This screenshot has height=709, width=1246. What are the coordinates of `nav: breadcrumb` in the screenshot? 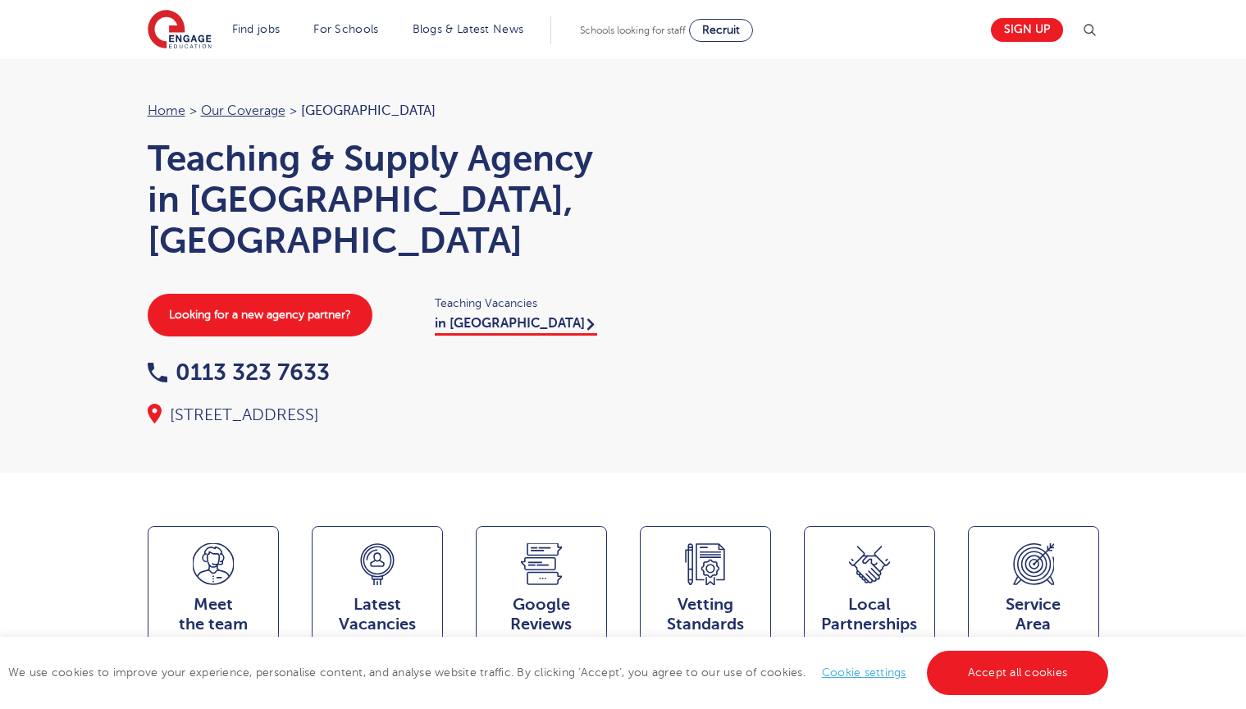 It's located at (377, 111).